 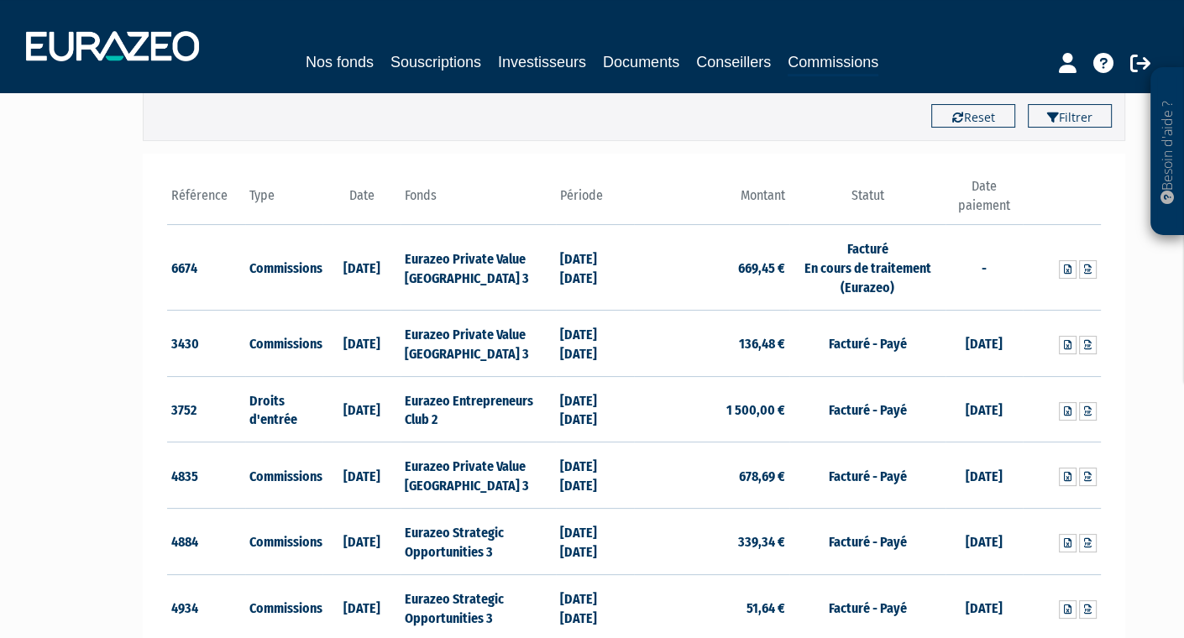 What do you see at coordinates (206, 268) in the screenshot?
I see `td: 6674` at bounding box center [206, 268].